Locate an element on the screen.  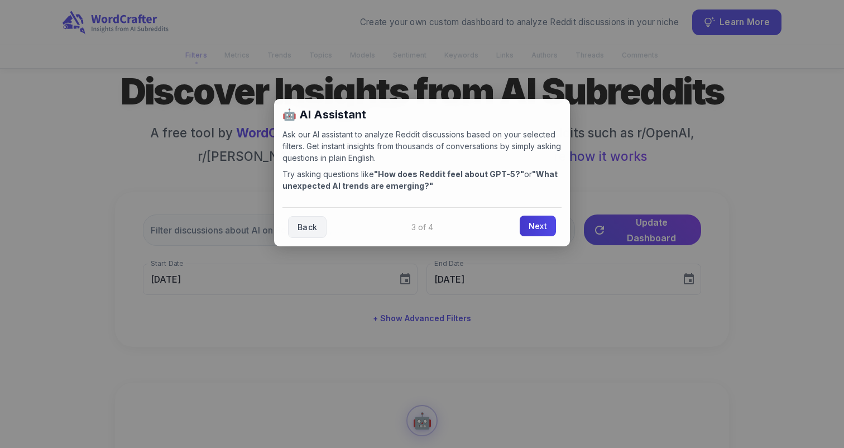
a: Back is located at coordinates (307, 227).